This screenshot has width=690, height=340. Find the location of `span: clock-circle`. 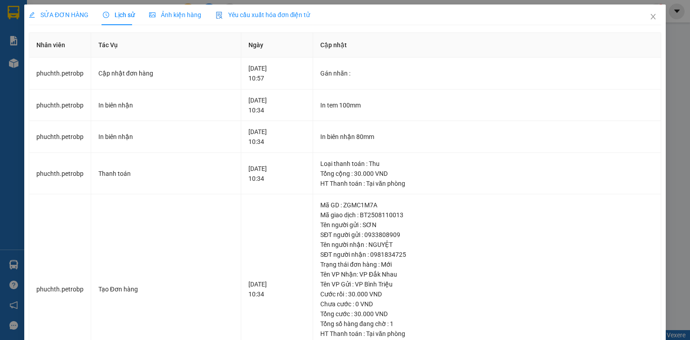

span: clock-circle is located at coordinates (106, 15).